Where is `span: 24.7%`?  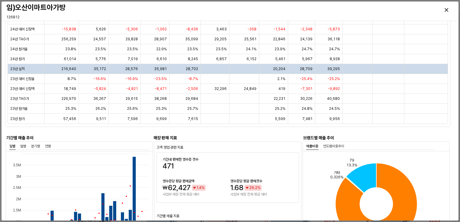
span: 24.7% is located at coordinates (334, 49).